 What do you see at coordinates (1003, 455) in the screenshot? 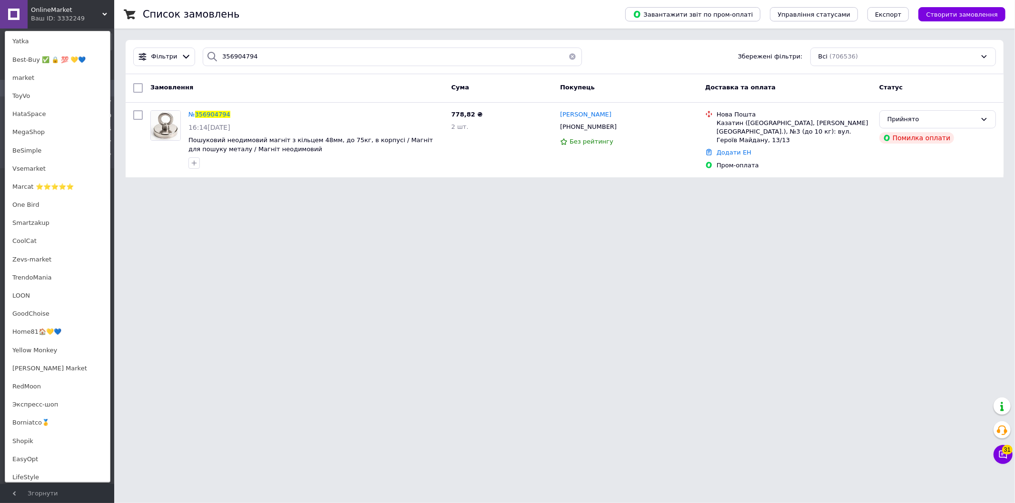
I see `button: Чат з покупцем31` at bounding box center [1003, 455].